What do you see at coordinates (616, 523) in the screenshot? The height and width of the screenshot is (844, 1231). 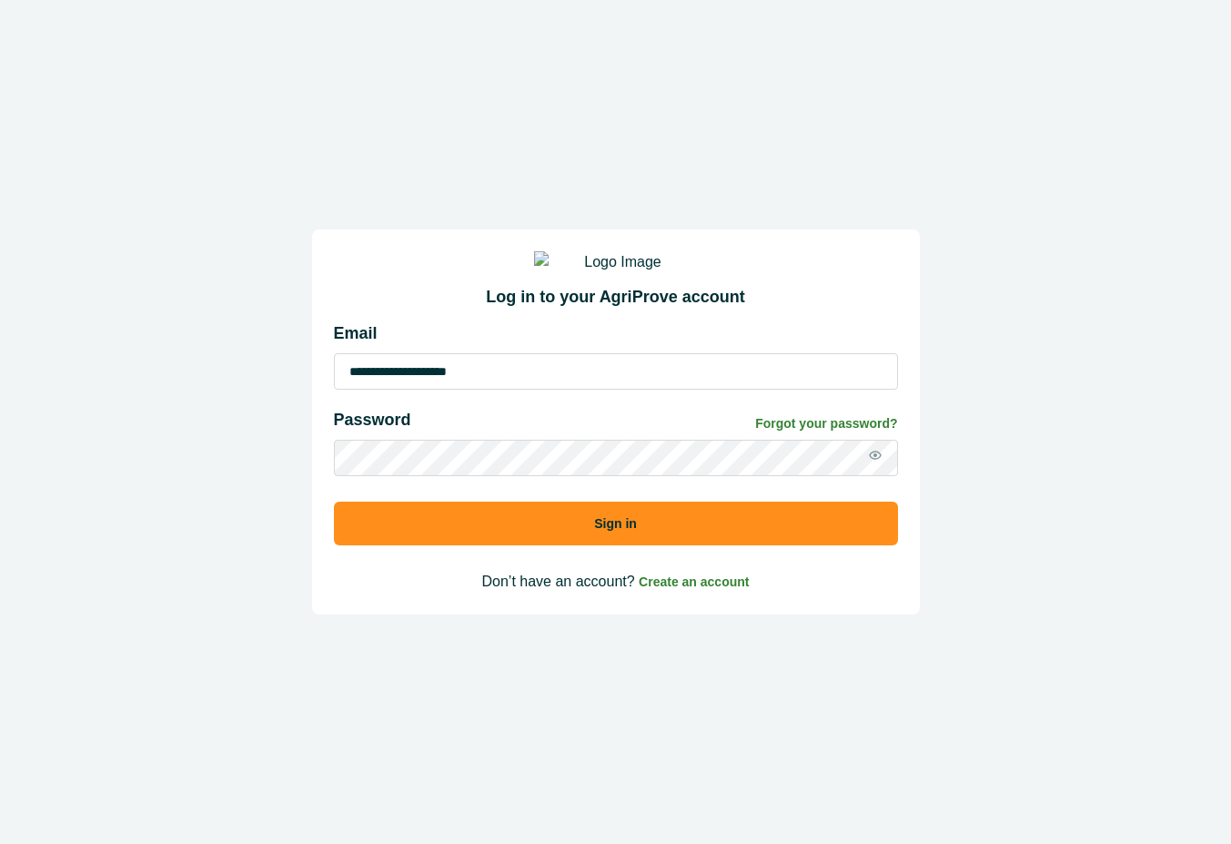 I see `button: Sign in` at bounding box center [616, 523].